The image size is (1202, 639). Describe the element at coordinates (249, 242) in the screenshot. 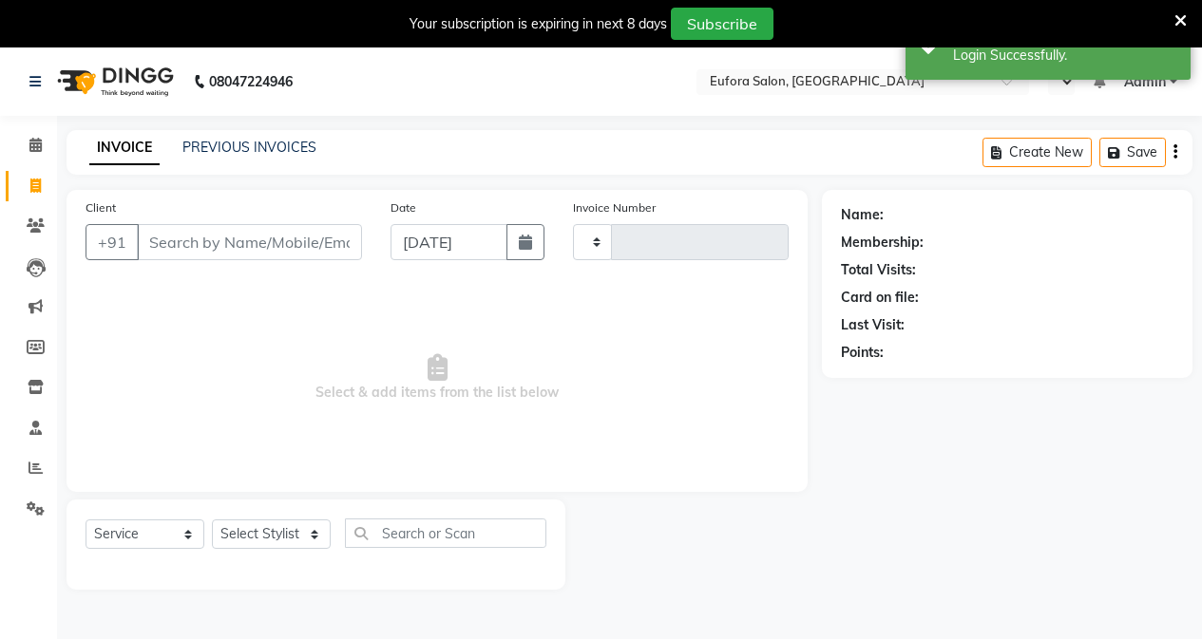

I see `input: Search by Name/Mobile/Email/Code` at that location.